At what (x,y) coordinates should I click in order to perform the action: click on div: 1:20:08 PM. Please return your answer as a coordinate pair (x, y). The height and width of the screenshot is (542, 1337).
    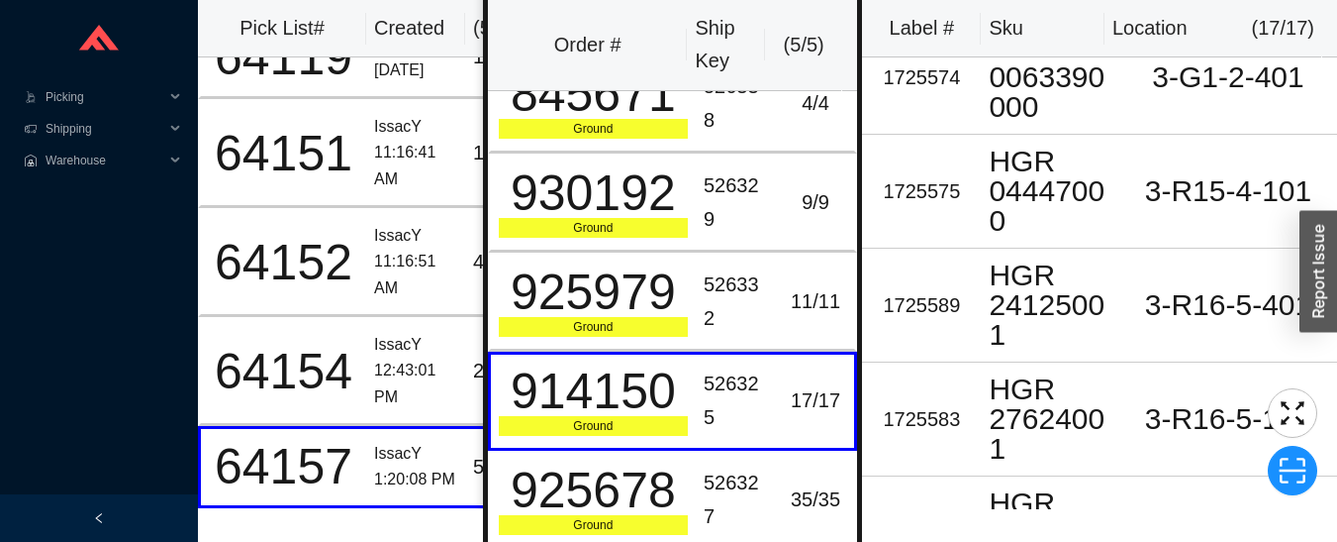
    Looking at the image, I should click on (416, 479).